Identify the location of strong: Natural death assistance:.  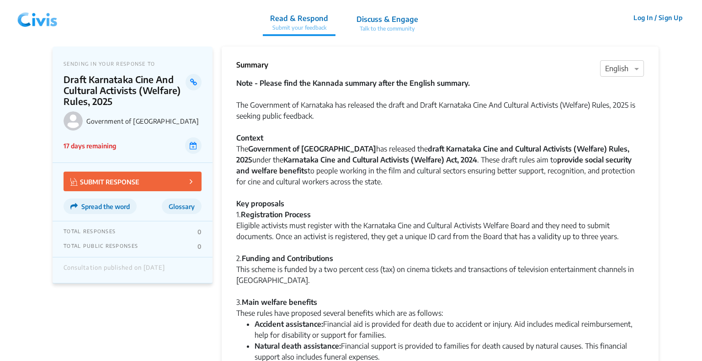
(297, 346).